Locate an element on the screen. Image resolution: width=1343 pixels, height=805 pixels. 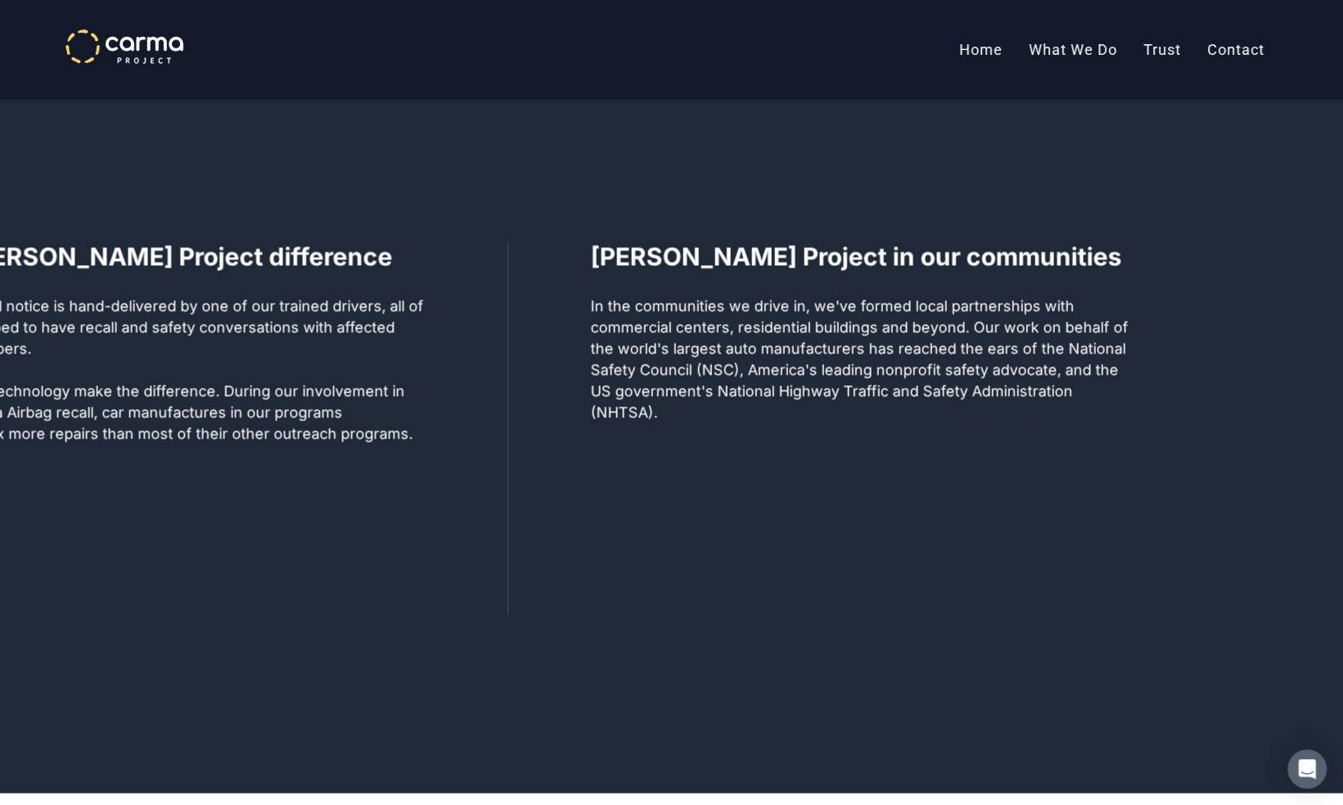
a: What We Do is located at coordinates (1073, 50).